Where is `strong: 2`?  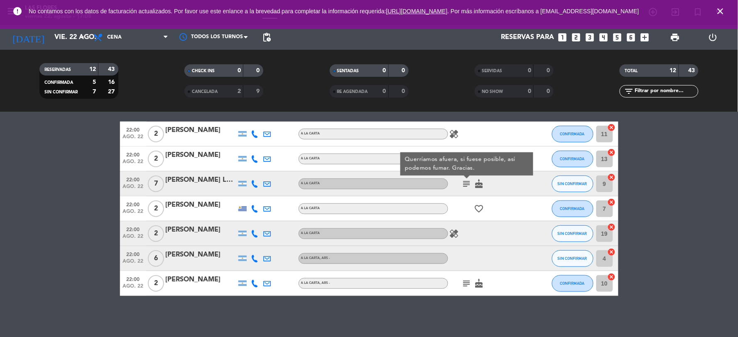
strong: 2 is located at coordinates (239, 91).